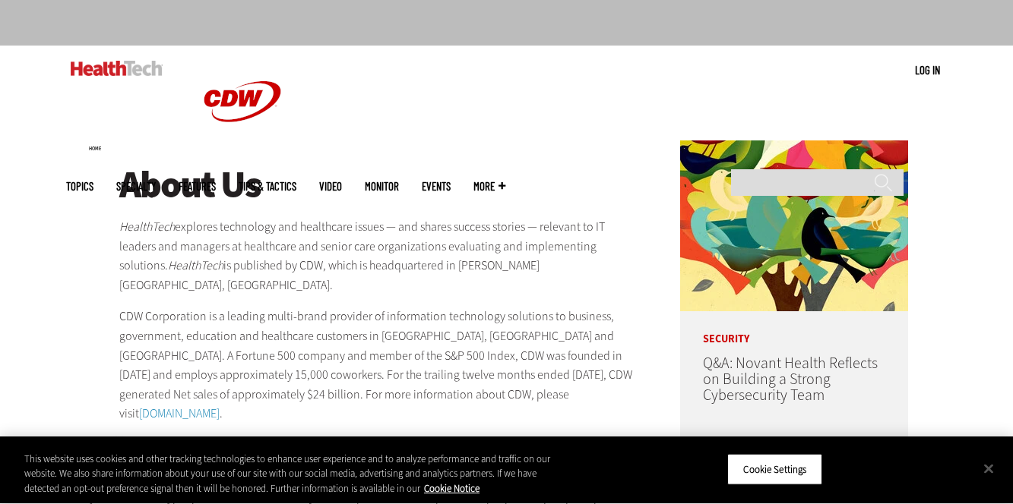 The height and width of the screenshot is (504, 1013). What do you see at coordinates (790, 379) in the screenshot?
I see `span: Q&A: Novant Health Reflects on Building a Strong Cybersecurity Team` at bounding box center [790, 379].